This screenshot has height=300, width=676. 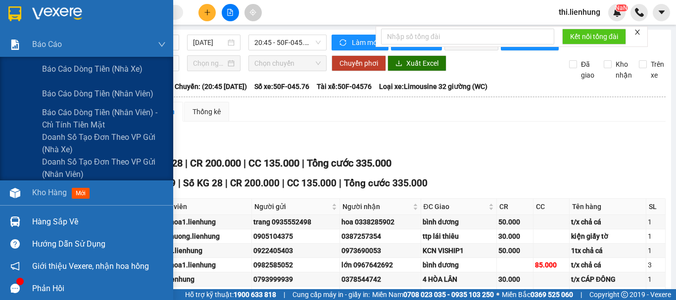 I want to click on span: CC 135.000, so click(x=312, y=183).